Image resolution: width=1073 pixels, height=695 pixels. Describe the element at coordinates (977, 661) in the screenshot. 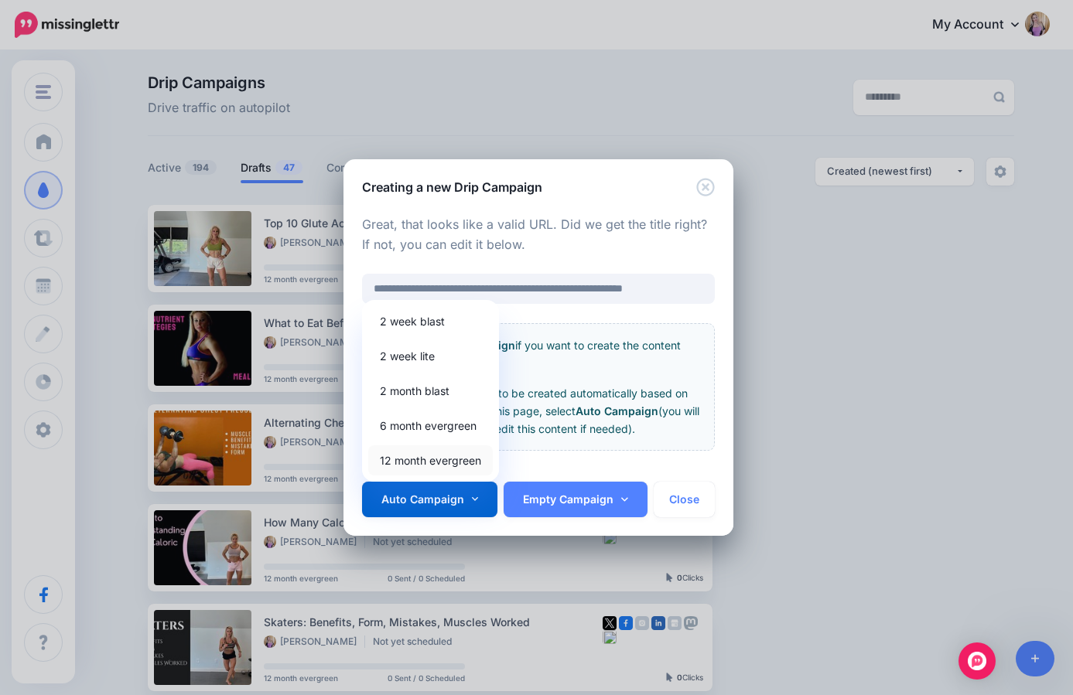

I see `div: Open Intercom Messenger` at that location.